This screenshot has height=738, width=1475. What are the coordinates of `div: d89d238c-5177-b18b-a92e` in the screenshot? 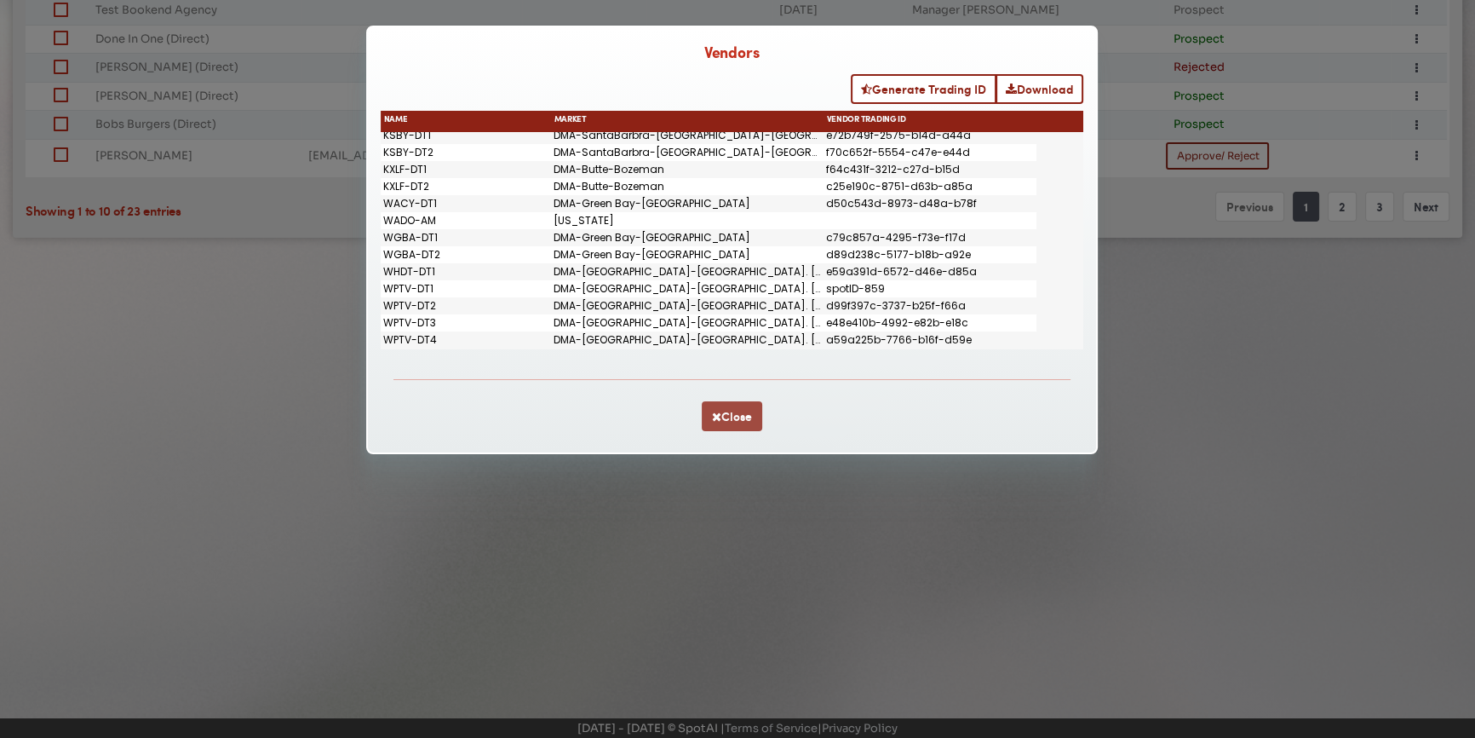 It's located at (930, 255).